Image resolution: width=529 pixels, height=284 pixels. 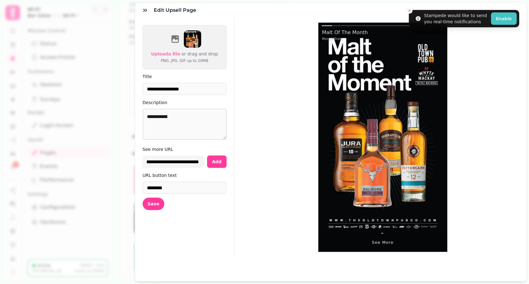 What do you see at coordinates (217, 162) in the screenshot?
I see `span: Add` at bounding box center [217, 162].